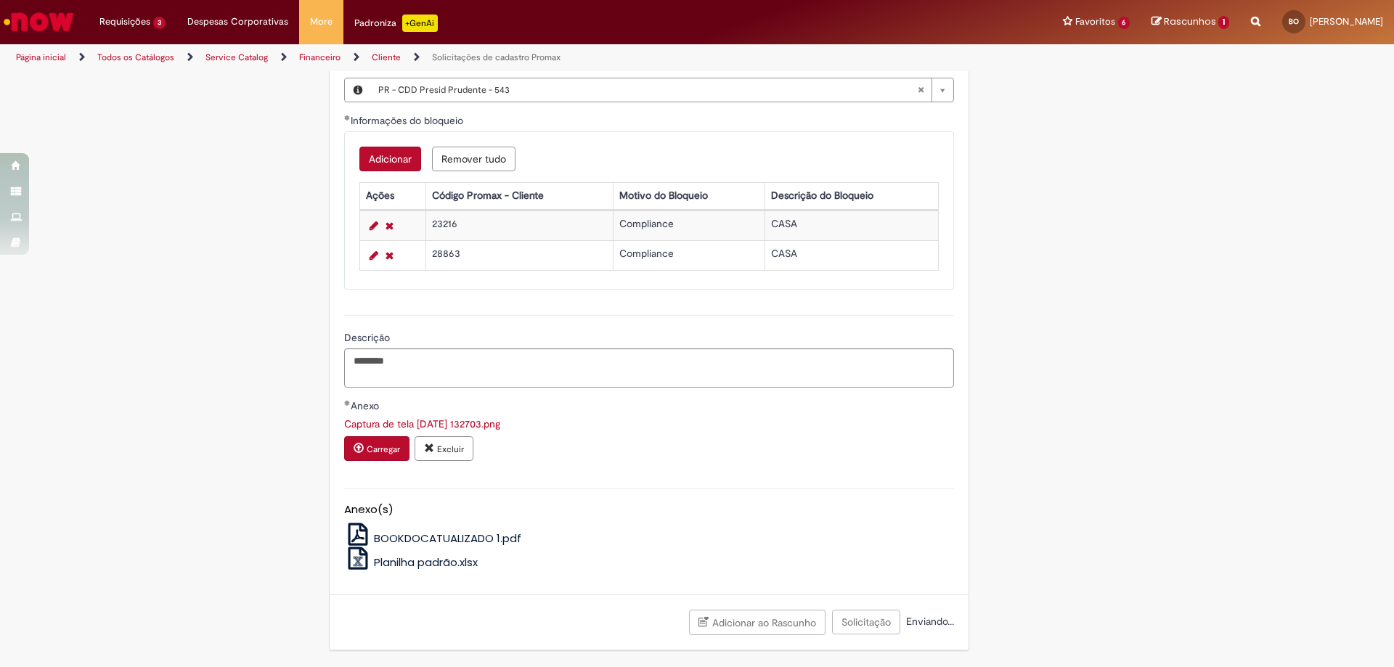  Describe the element at coordinates (321, 22) in the screenshot. I see `span: More` at that location.